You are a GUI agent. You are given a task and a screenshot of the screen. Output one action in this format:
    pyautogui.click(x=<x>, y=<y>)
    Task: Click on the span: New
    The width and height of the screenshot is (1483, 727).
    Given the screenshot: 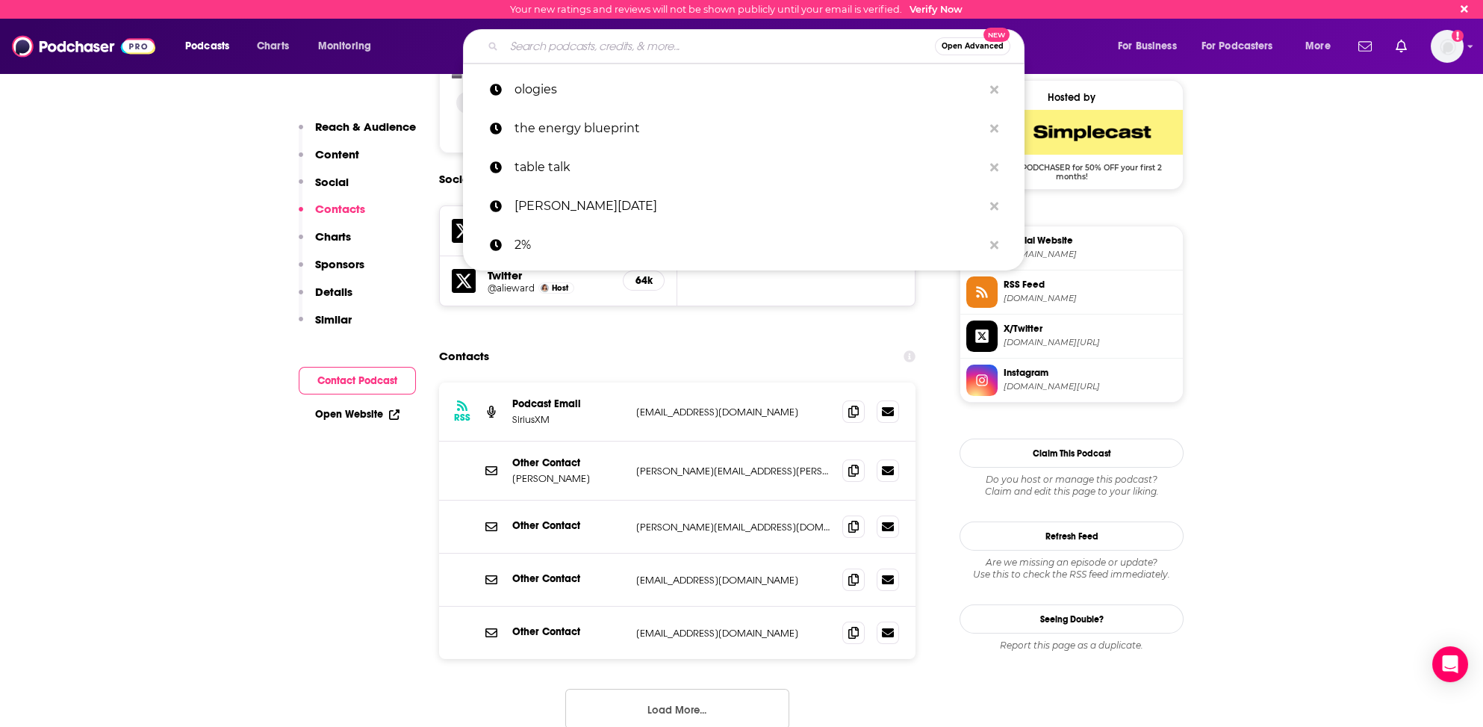 What is the action you would take?
    pyautogui.click(x=997, y=34)
    